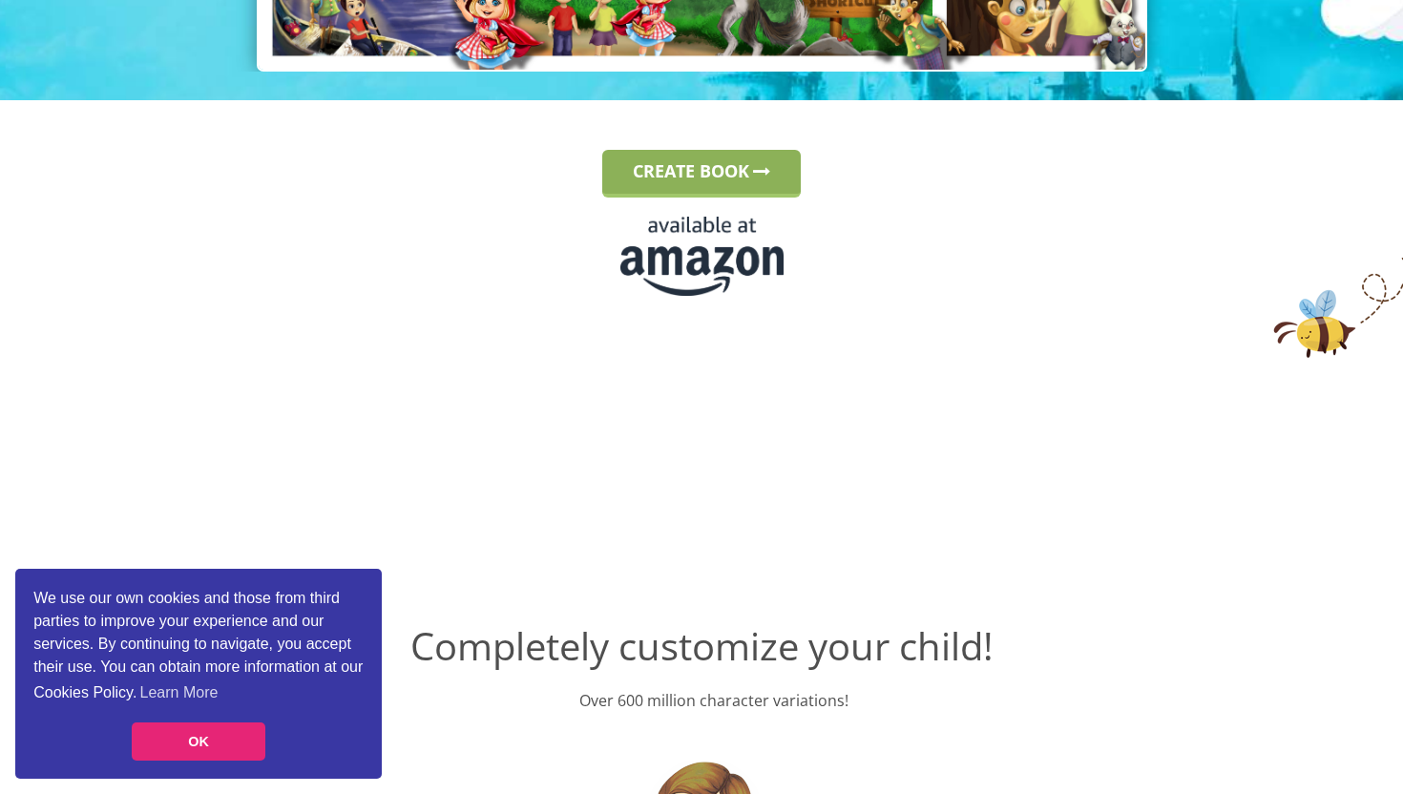  What do you see at coordinates (702, 646) in the screenshot?
I see `h2: Completely customize your child!` at bounding box center [702, 646].